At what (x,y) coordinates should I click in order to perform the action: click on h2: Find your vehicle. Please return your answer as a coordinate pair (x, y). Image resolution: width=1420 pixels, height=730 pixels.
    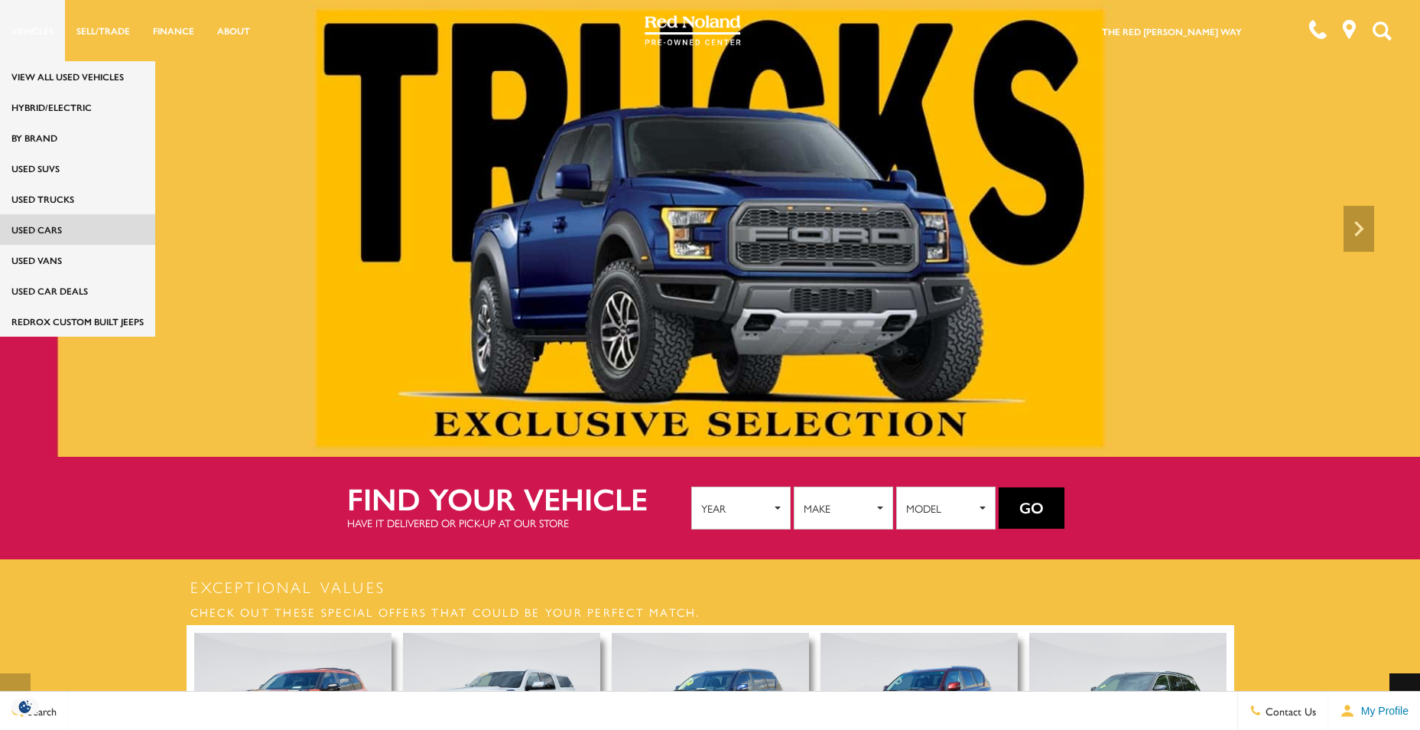
    Looking at the image, I should click on (519, 498).